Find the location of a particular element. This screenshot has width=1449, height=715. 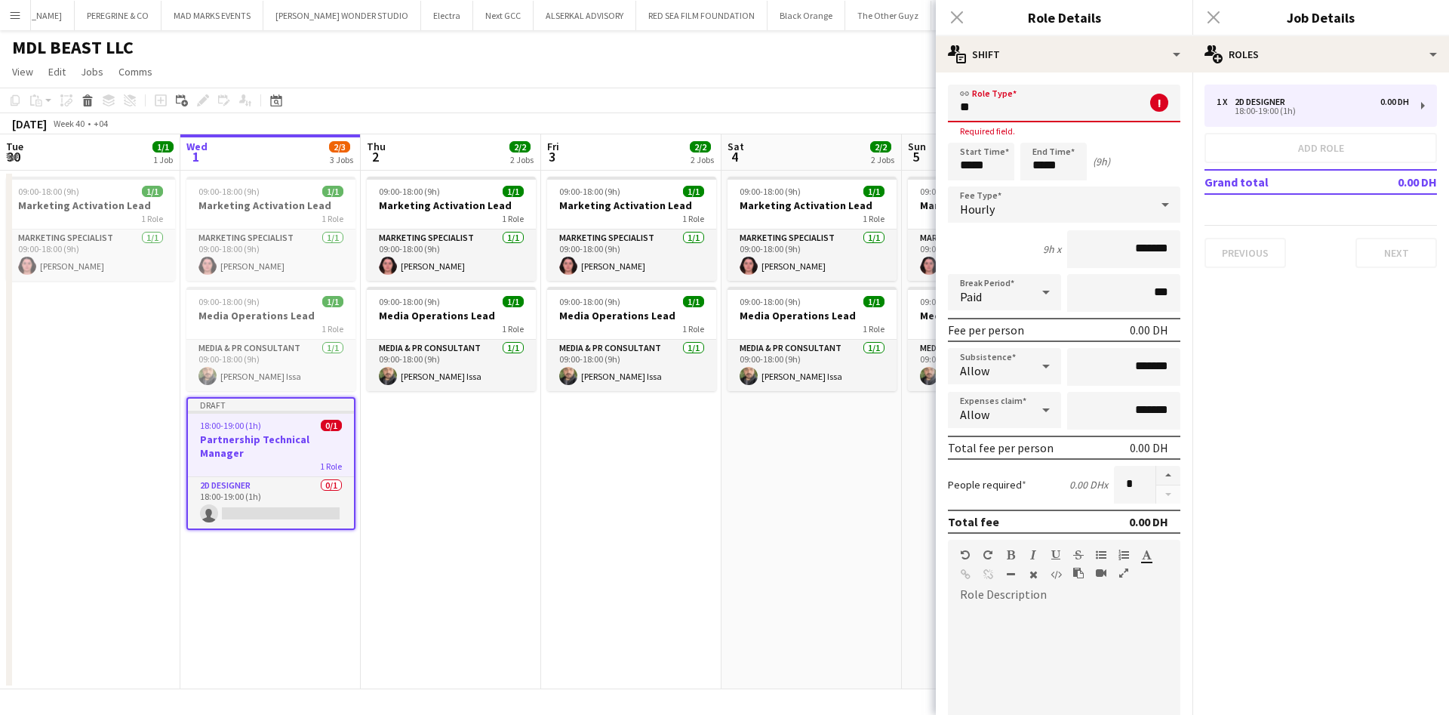

div: 2 Jobs is located at coordinates (702, 159).